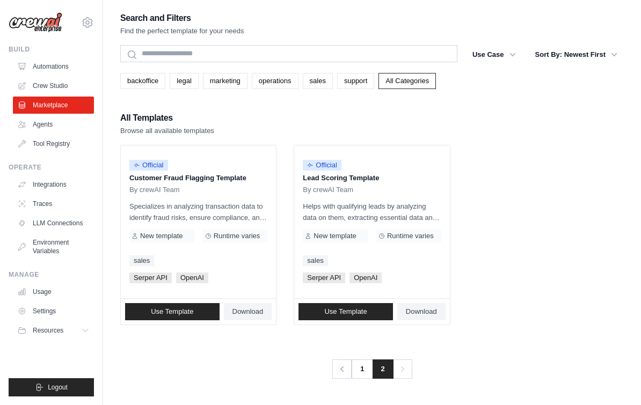 The width and height of the screenshot is (641, 405). What do you see at coordinates (372, 212) in the screenshot?
I see `p: Helps with qualifying leads by analyzing data on them, extracting essential data and doing furthe...` at bounding box center [372, 212].